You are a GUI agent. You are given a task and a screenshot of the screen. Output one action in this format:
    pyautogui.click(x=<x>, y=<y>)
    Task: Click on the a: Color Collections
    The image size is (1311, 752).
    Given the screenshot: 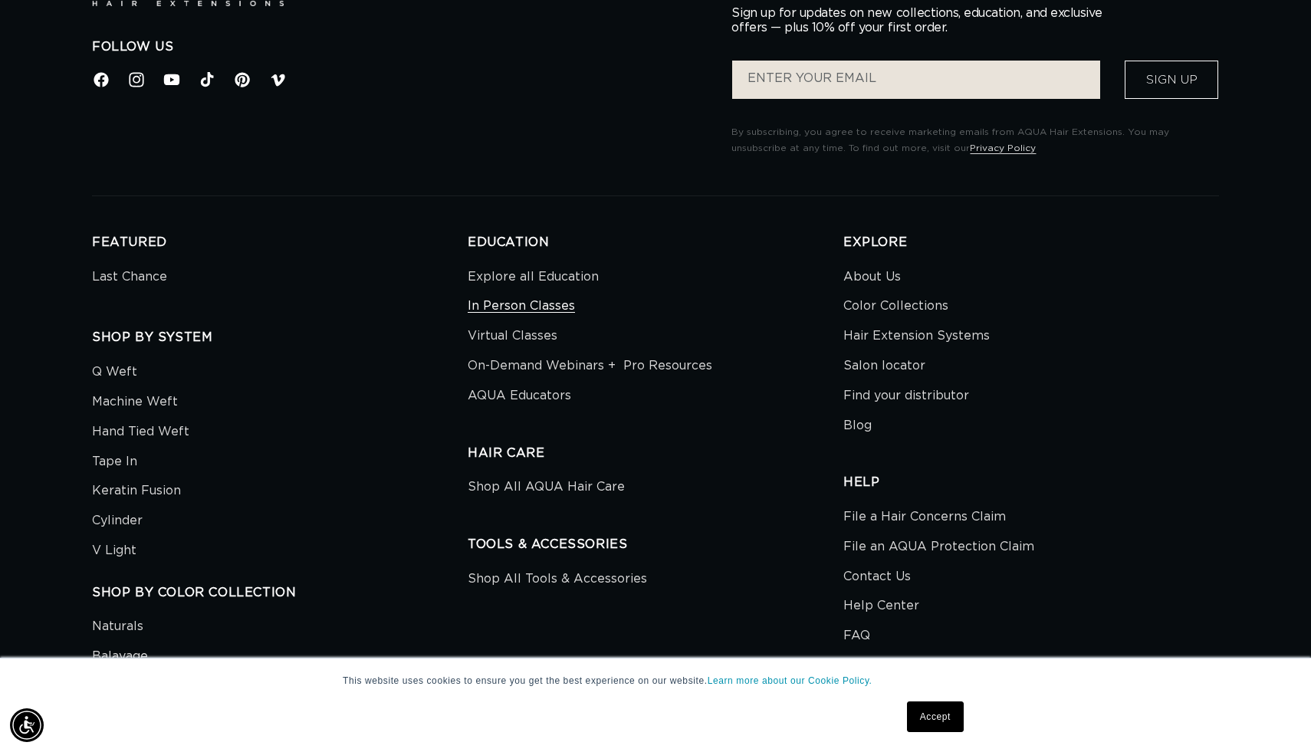 What is the action you would take?
    pyautogui.click(x=896, y=306)
    